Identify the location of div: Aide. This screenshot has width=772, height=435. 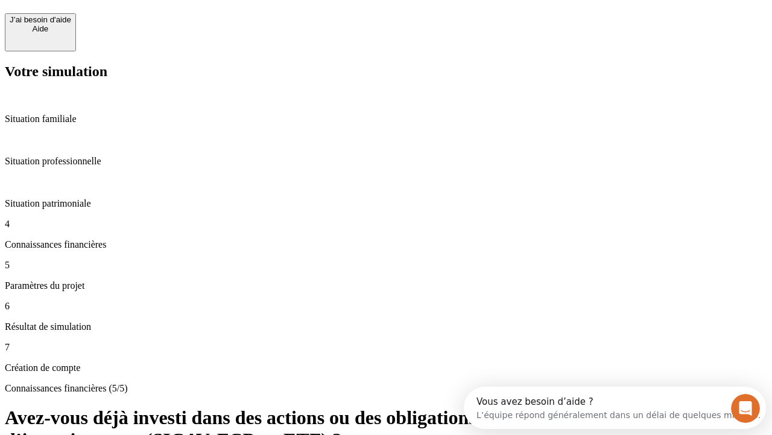
(40, 28).